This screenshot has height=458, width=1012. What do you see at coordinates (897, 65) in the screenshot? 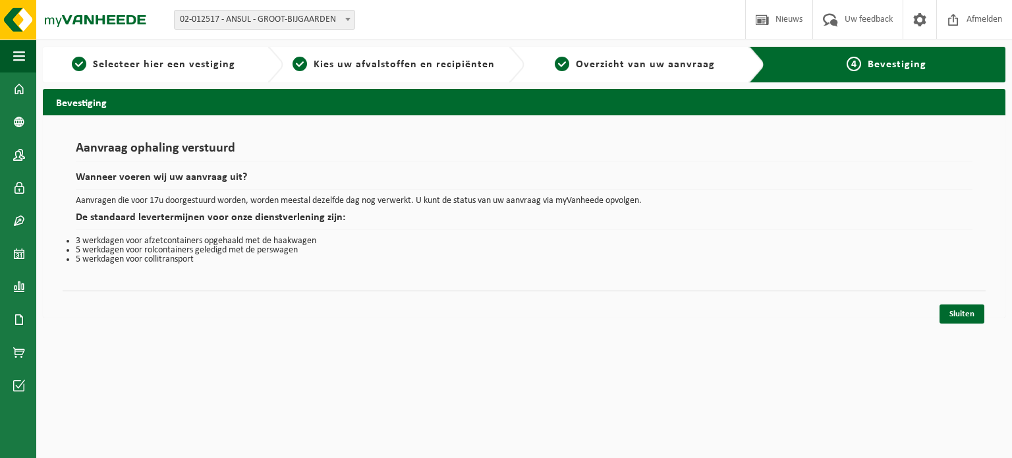
I see `span: Bevestiging` at bounding box center [897, 65].